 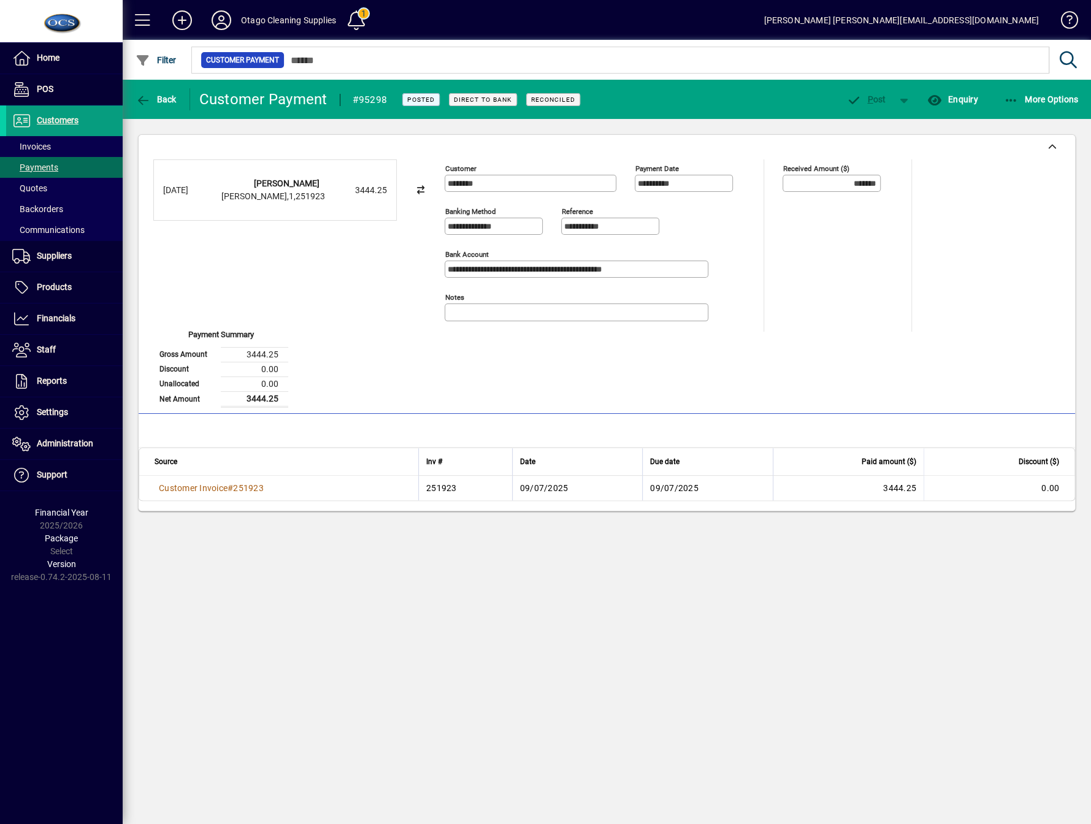 I want to click on a: Administration, so click(x=64, y=444).